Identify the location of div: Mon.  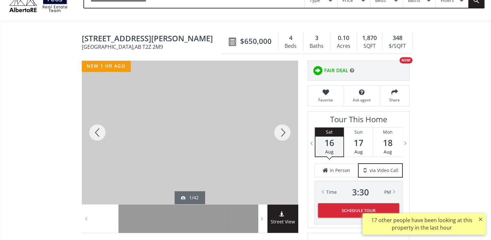
(388, 132).